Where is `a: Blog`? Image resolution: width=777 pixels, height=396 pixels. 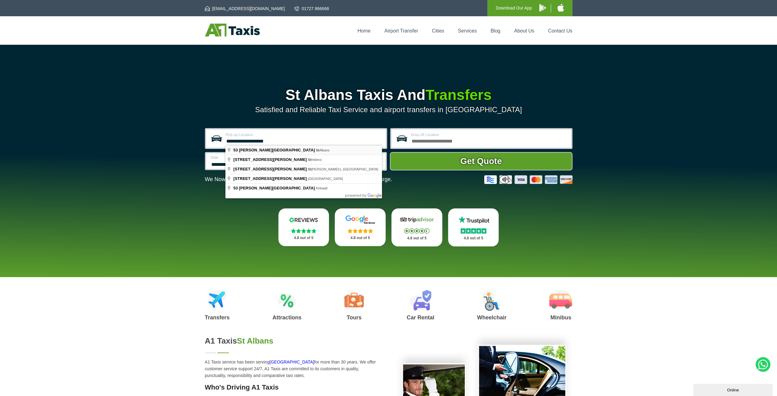 a: Blog is located at coordinates (495, 31).